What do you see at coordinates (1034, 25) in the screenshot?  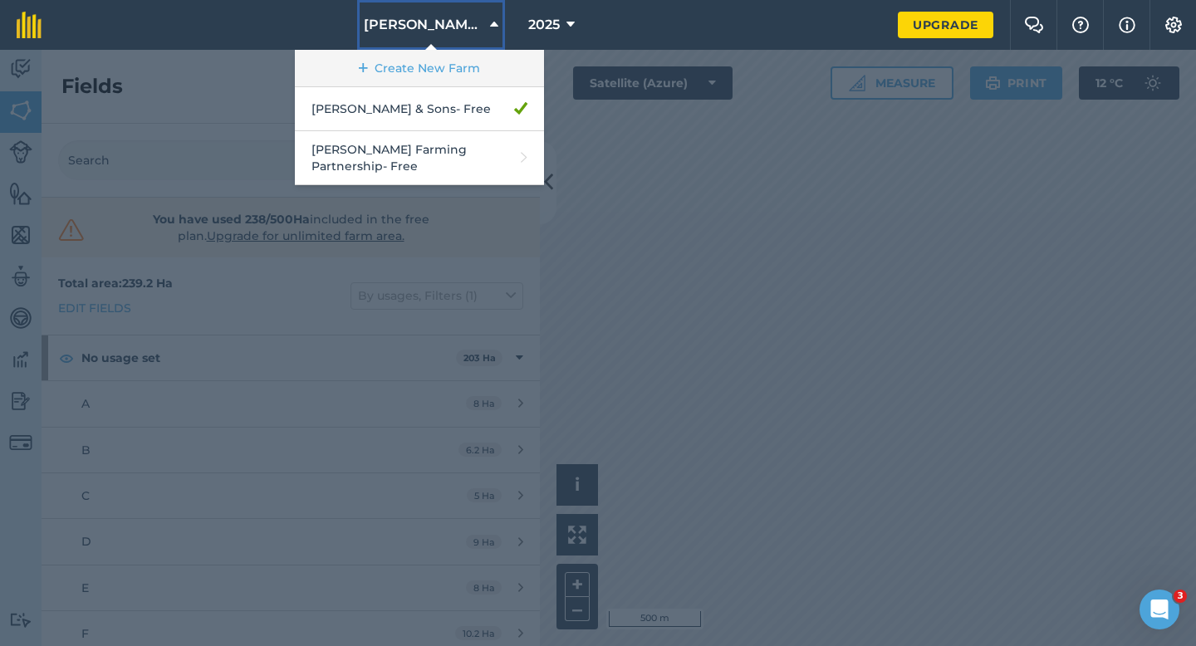 I see `img: Two speech bubbles overlapping with the left bubble in the forefront` at bounding box center [1034, 25].